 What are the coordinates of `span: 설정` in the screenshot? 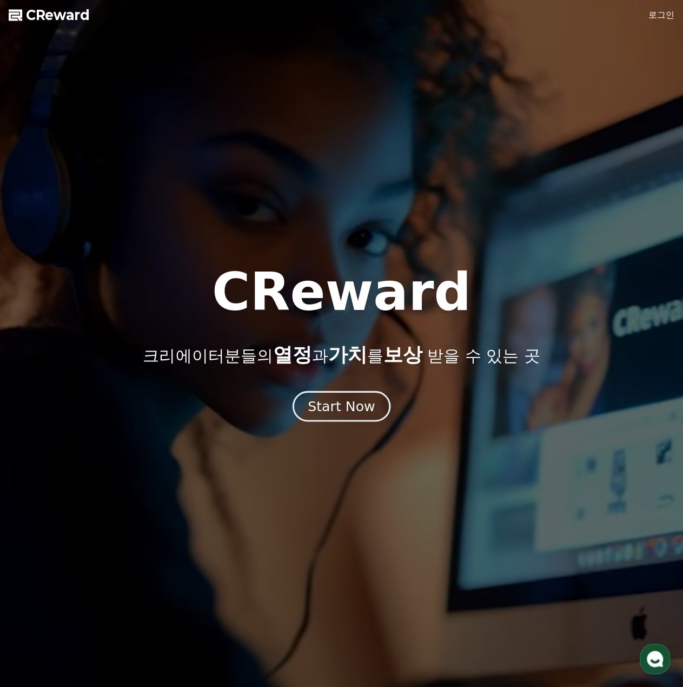 It's located at (174, 363).